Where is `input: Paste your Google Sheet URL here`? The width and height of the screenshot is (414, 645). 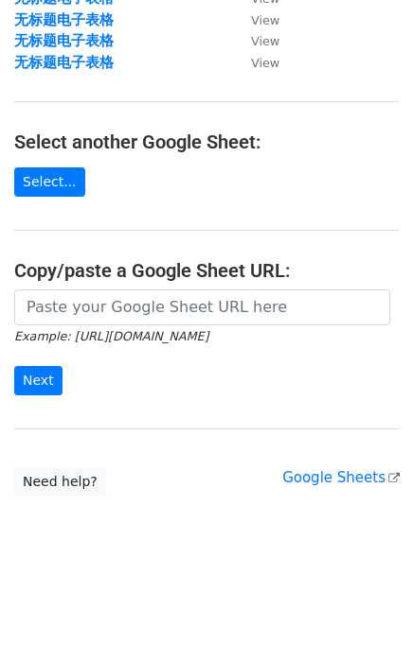
input: Paste your Google Sheet URL here is located at coordinates (202, 308).